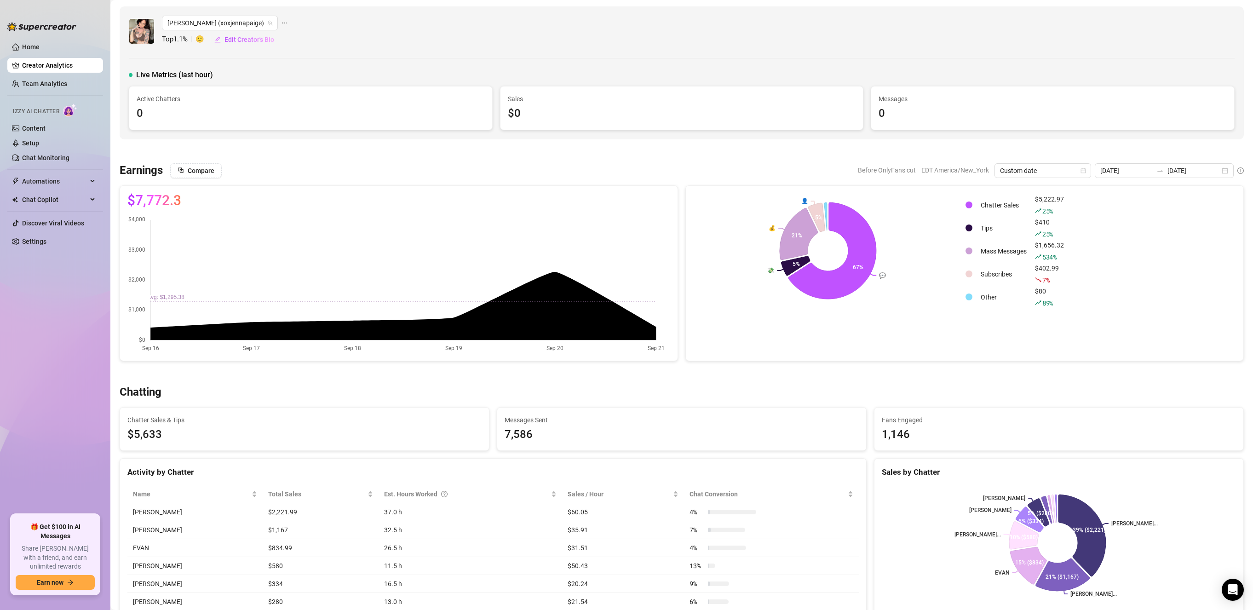 The height and width of the screenshot is (610, 1253). I want to click on span: Top 1.1 %, so click(178, 40).